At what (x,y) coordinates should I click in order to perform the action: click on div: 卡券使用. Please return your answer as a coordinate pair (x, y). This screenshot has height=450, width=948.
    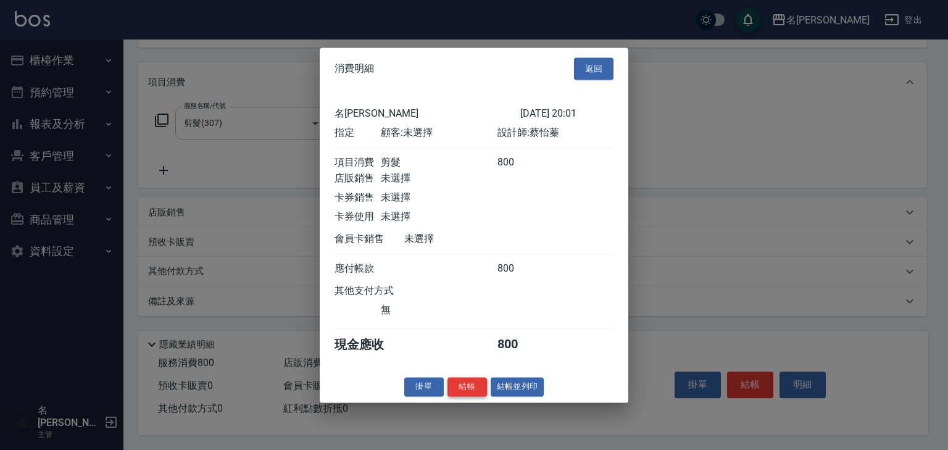
    Looking at the image, I should click on (357, 217).